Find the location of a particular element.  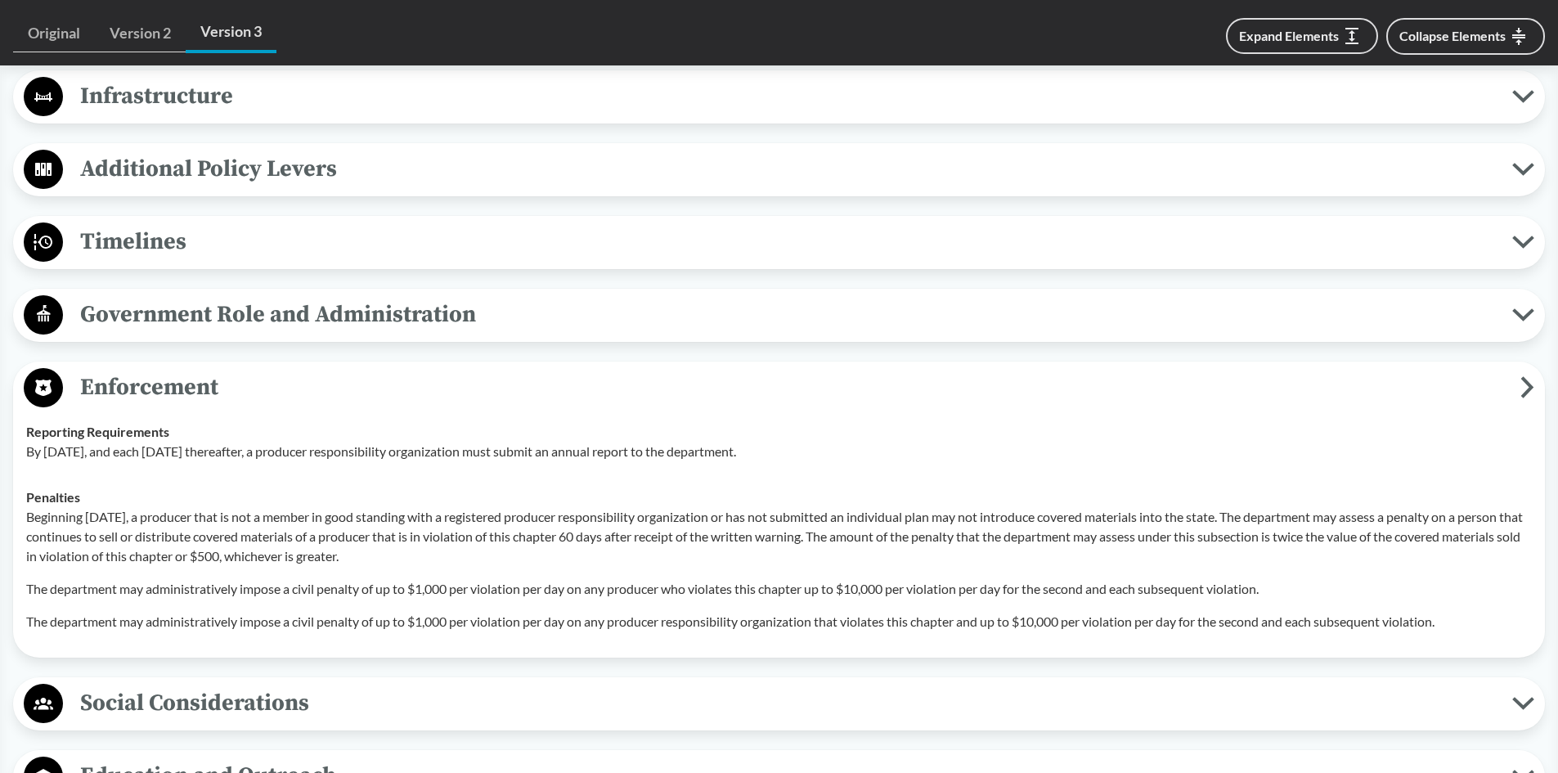

button: Expand Elements is located at coordinates (1302, 36).